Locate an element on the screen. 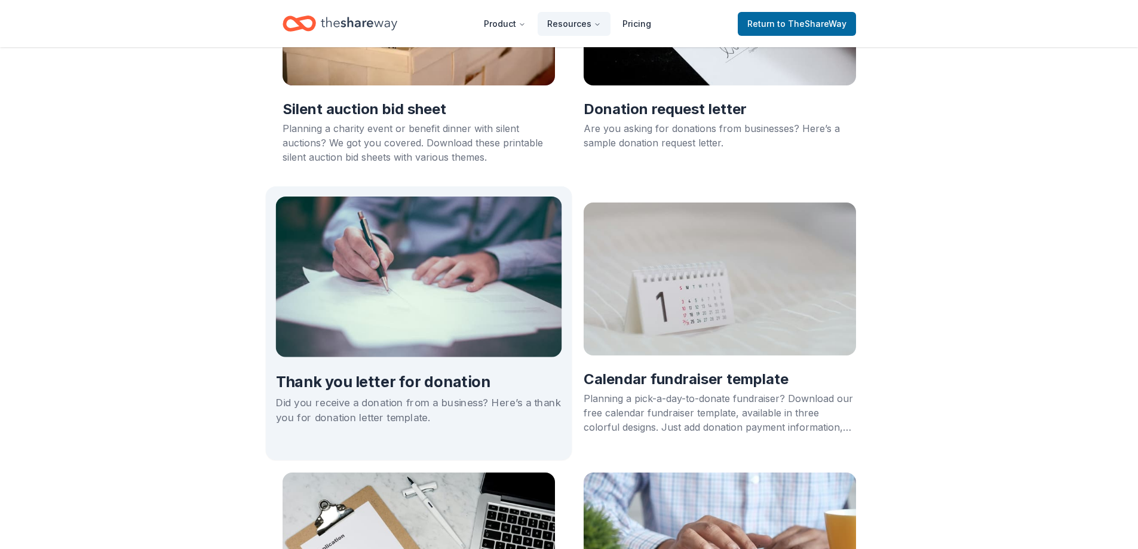 This screenshot has height=549, width=1138. a: Returnto TheShareWay is located at coordinates (797, 24).